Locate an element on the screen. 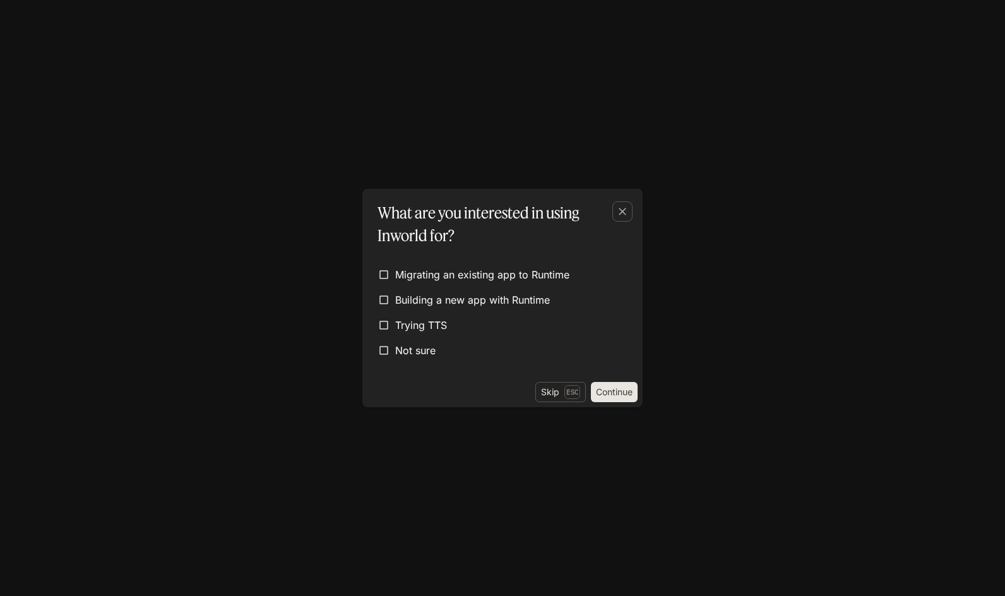 This screenshot has height=596, width=1005. p: What are you interested in using Inworld for? is located at coordinates (500, 224).